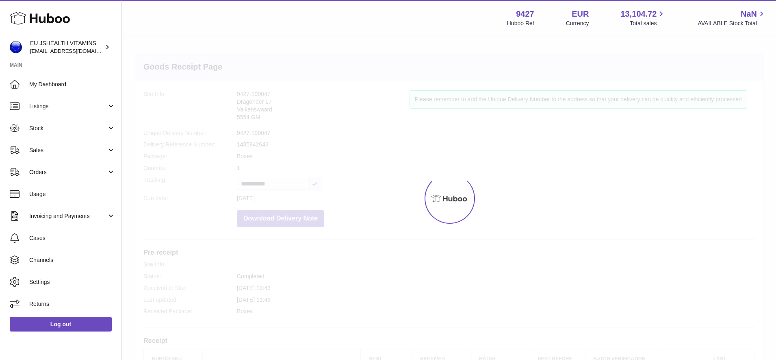 The image size is (776, 360). What do you see at coordinates (732, 23) in the screenshot?
I see `span: AVAILABLE Stock Total` at bounding box center [732, 23].